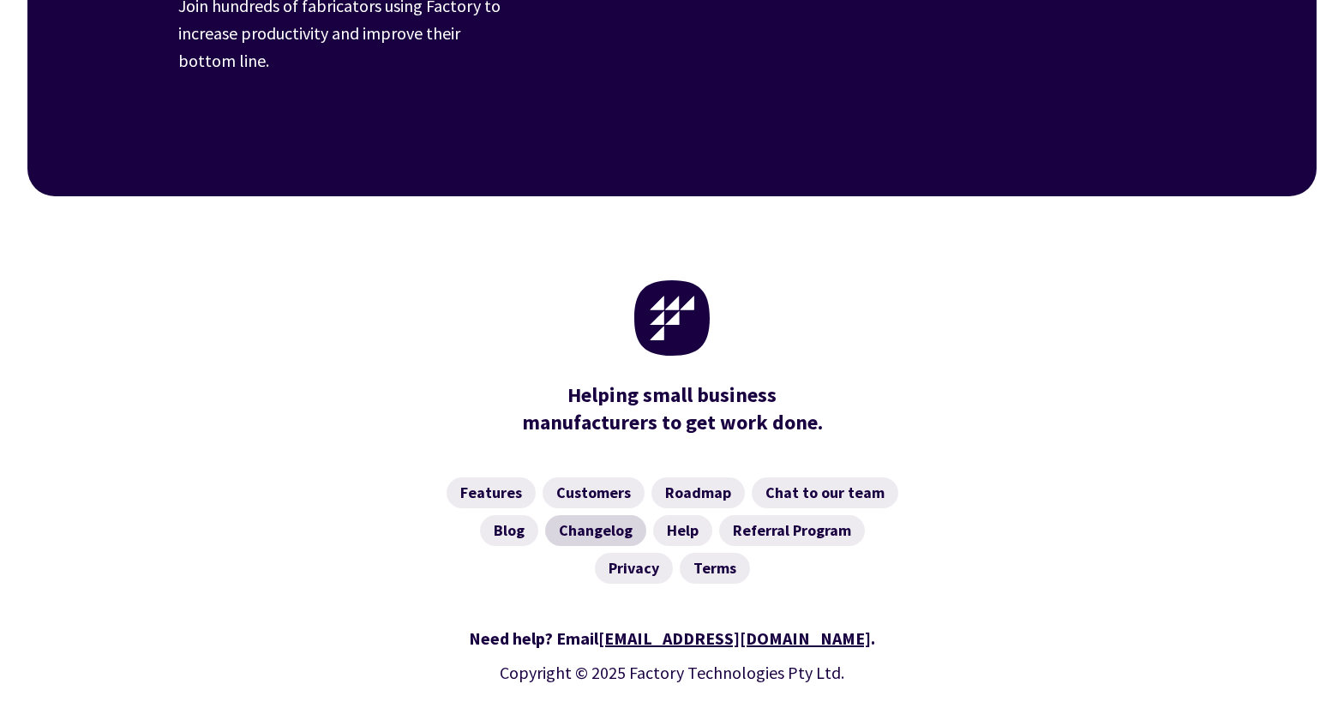 The image size is (1344, 726). What do you see at coordinates (792, 531) in the screenshot?
I see `a: Referral Program` at bounding box center [792, 531].